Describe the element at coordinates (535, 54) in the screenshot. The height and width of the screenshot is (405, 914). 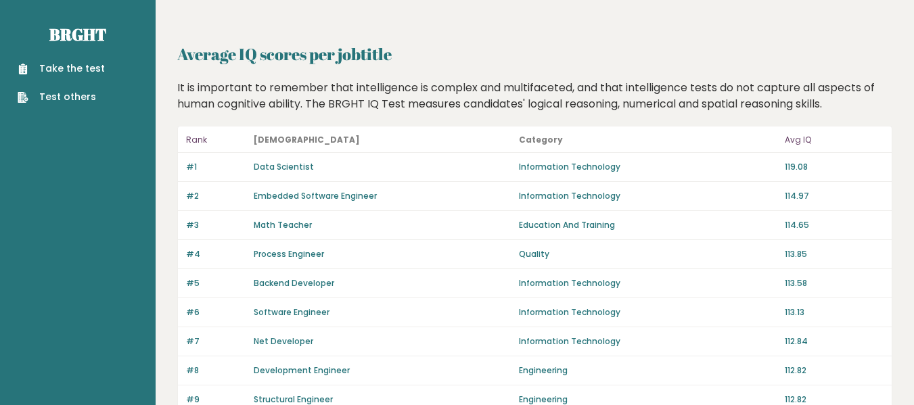
I see `h2: Average IQ scores per jobtitle` at that location.